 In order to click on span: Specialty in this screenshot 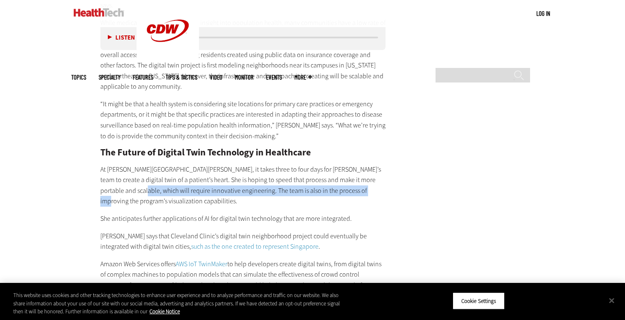, I will do `click(110, 77)`.